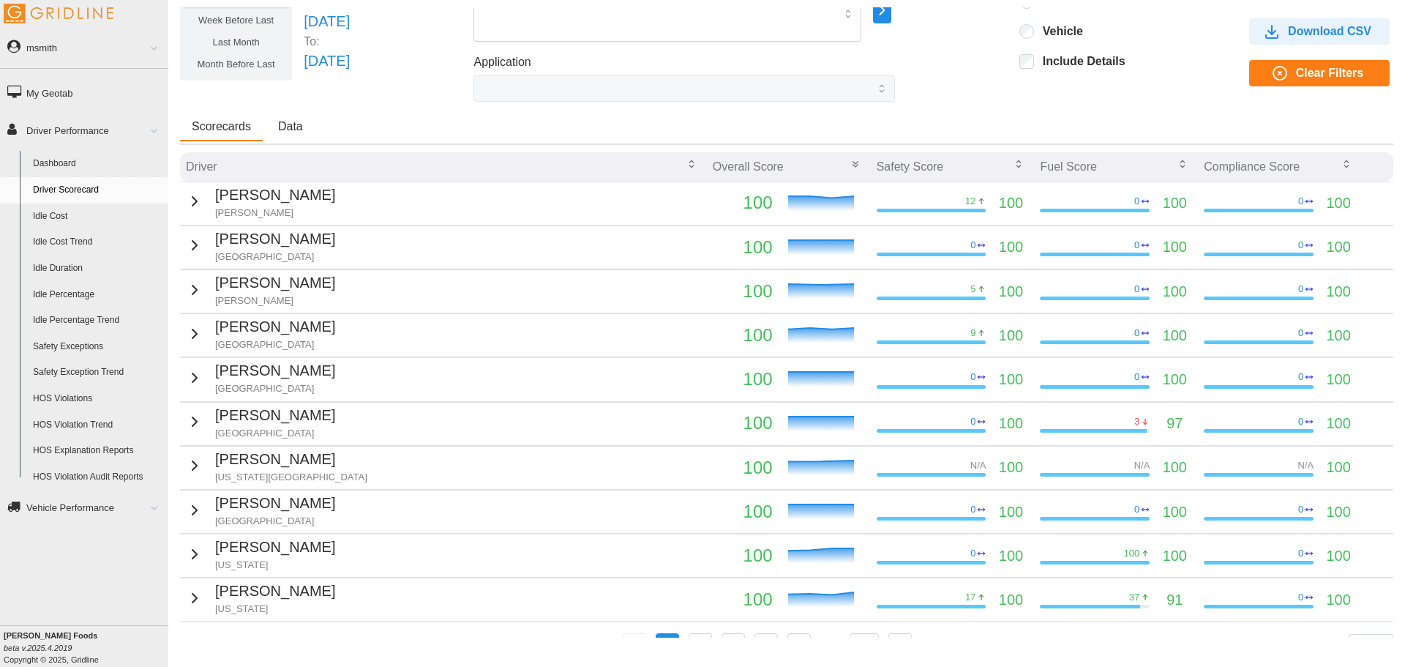  Describe the element at coordinates (1330, 73) in the screenshot. I see `span: Clear Filters` at that location.